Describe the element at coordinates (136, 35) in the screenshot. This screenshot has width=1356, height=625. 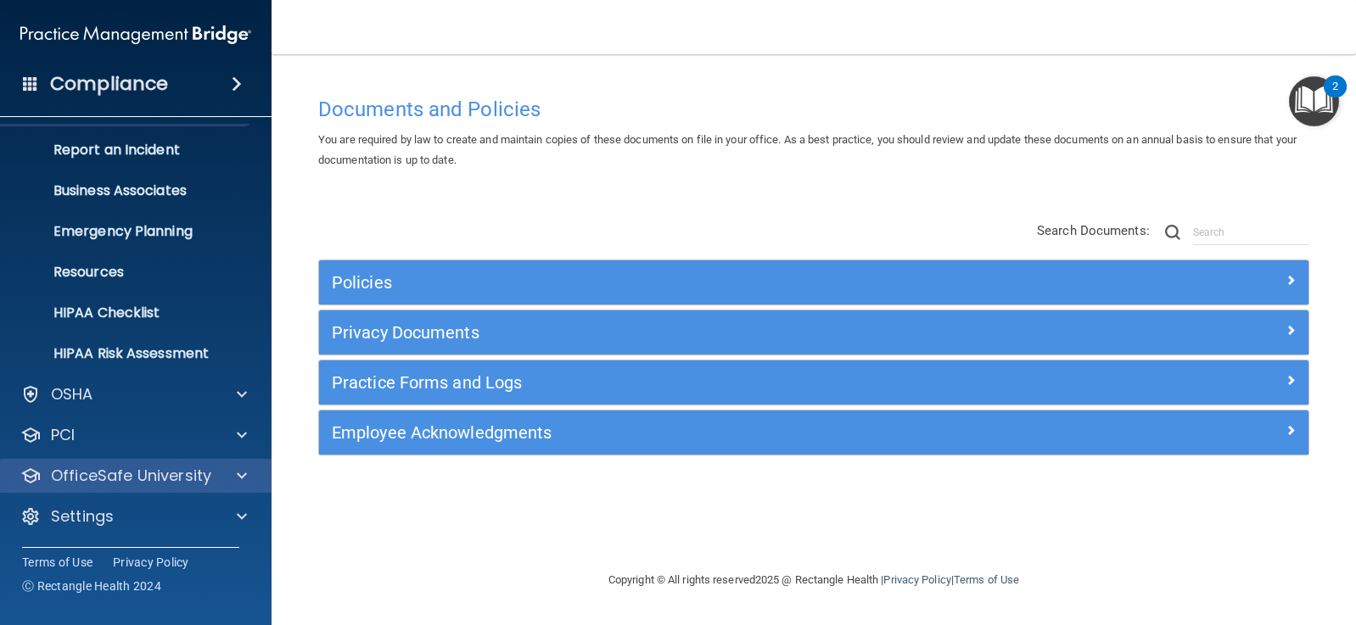
I see `img: PMB logo` at that location.